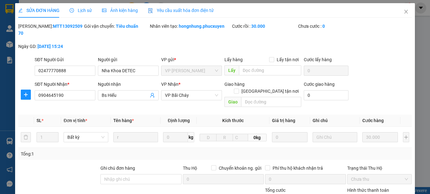 The width and height of the screenshot is (430, 194). What do you see at coordinates (94, 154) in the screenshot?
I see `div: Tổng: 1` at bounding box center [94, 154].